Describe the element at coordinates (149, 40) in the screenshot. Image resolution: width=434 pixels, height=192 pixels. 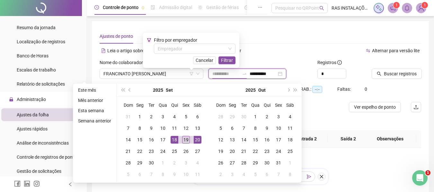
I see `span: filter` at that location.